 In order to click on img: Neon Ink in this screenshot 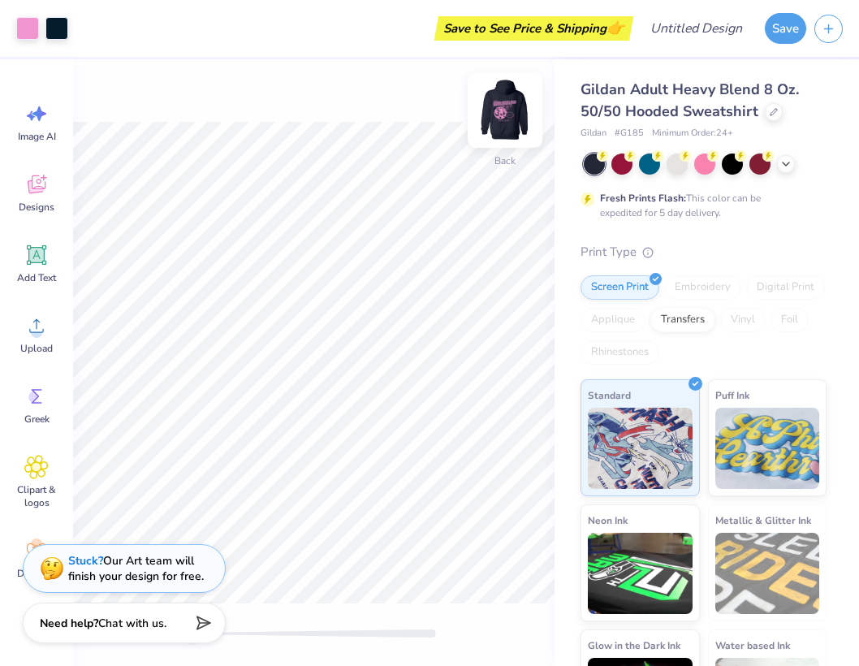, I will do `click(640, 573)`.